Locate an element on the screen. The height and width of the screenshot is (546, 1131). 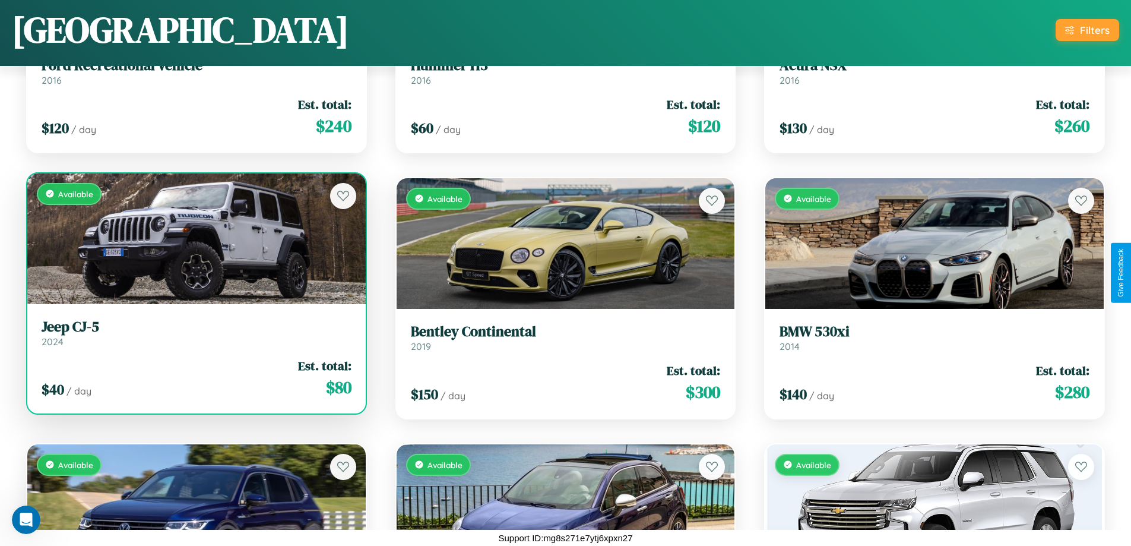
span: $ 60 is located at coordinates (422, 128).